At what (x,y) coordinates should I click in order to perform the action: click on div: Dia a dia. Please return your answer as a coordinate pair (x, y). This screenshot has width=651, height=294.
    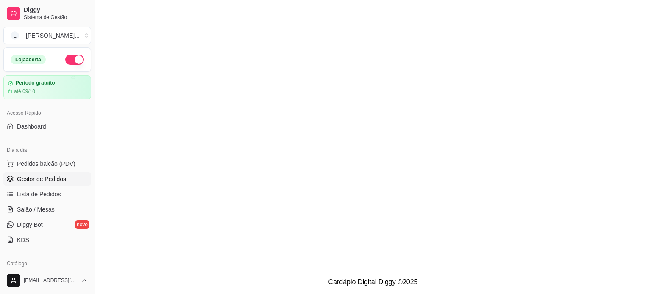
    Looking at the image, I should click on (47, 150).